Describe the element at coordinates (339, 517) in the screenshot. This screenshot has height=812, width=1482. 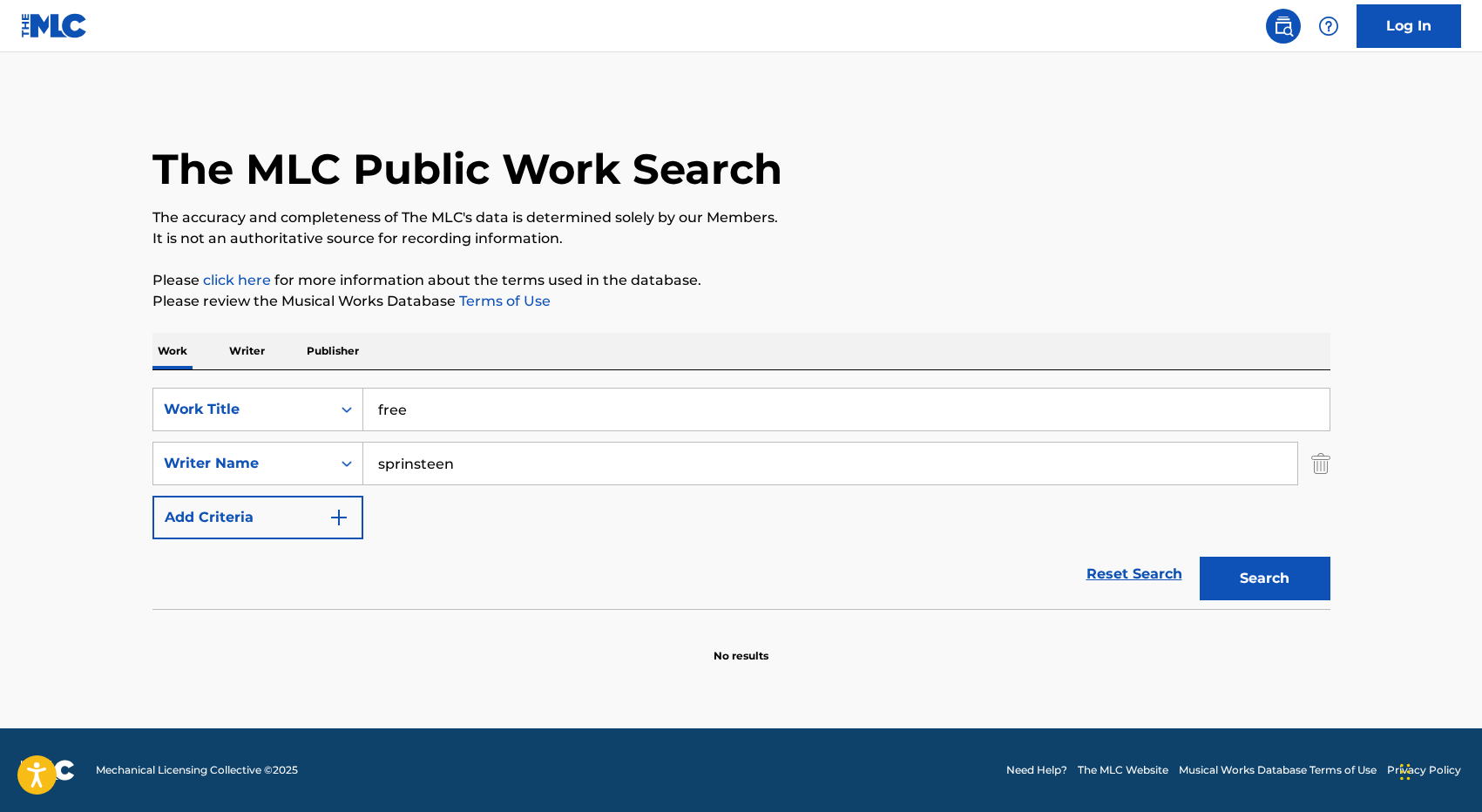
I see `img: 9d2ae6d4665cec9f34b9.svg` at that location.